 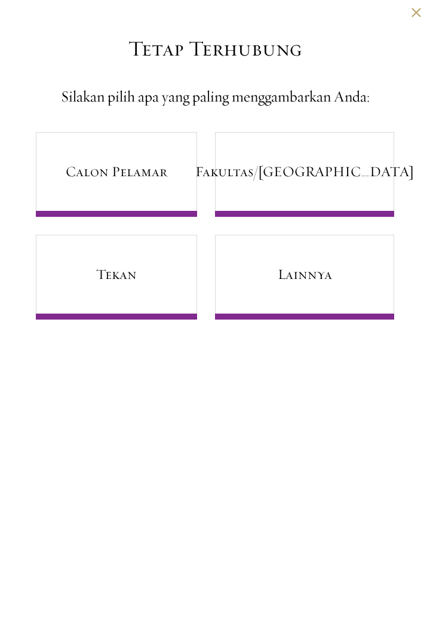 What do you see at coordinates (116, 174) in the screenshot?
I see `a: Calon Pelamar` at bounding box center [116, 174].